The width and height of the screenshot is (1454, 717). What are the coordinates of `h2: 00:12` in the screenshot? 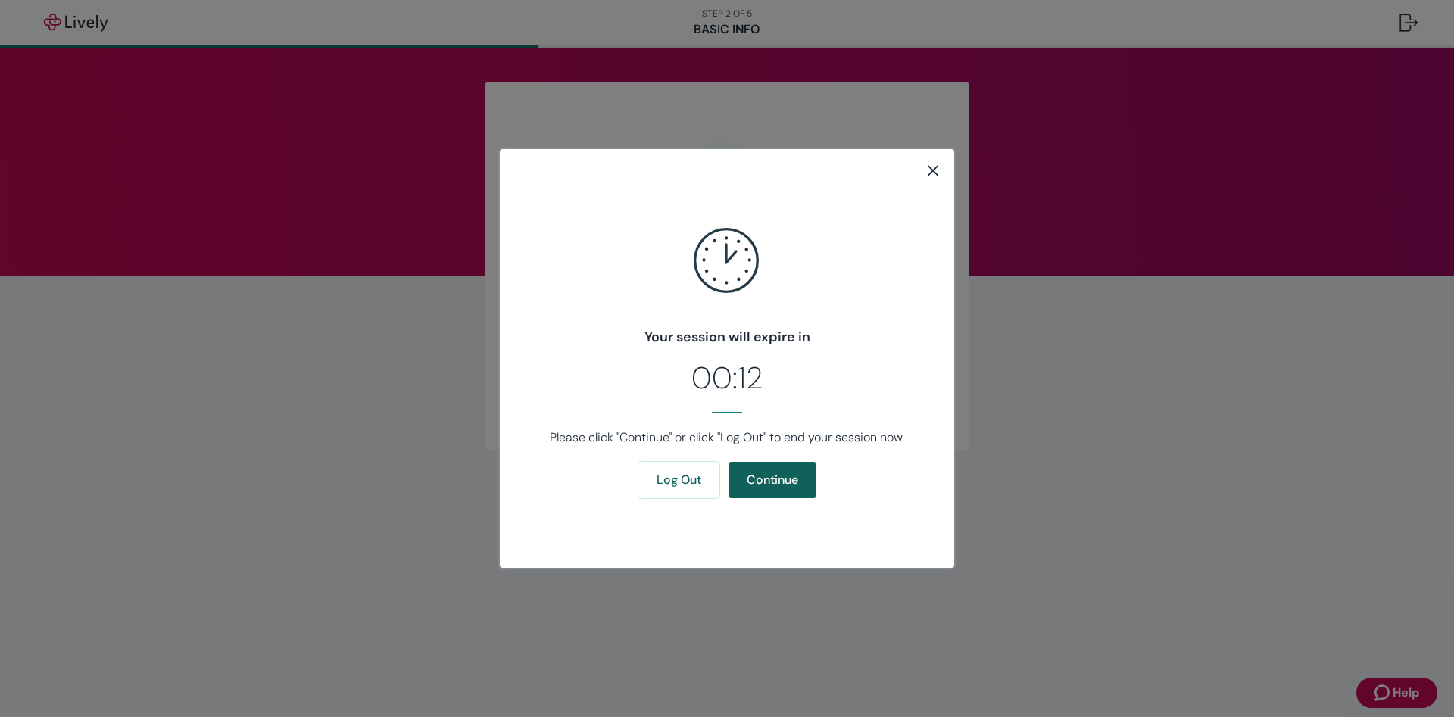 It's located at (727, 378).